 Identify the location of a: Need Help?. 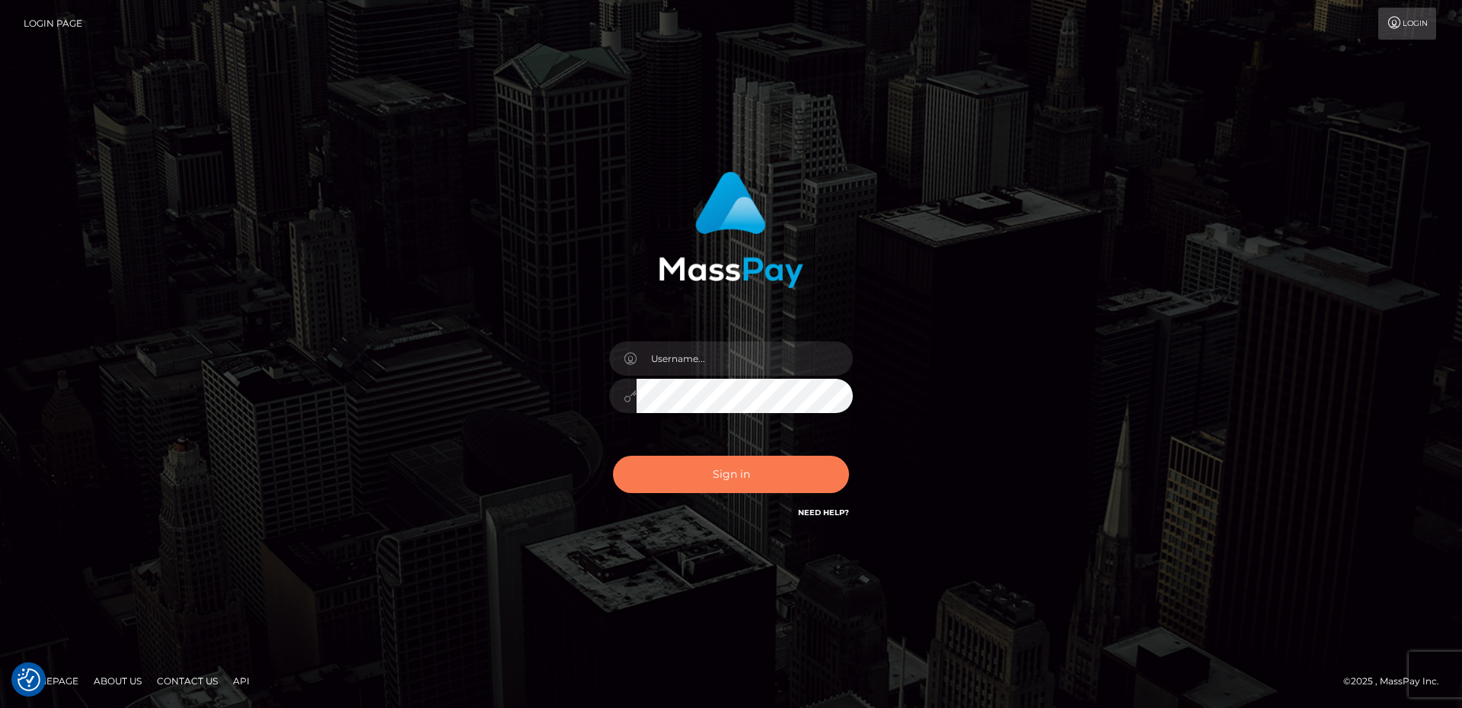
(823, 512).